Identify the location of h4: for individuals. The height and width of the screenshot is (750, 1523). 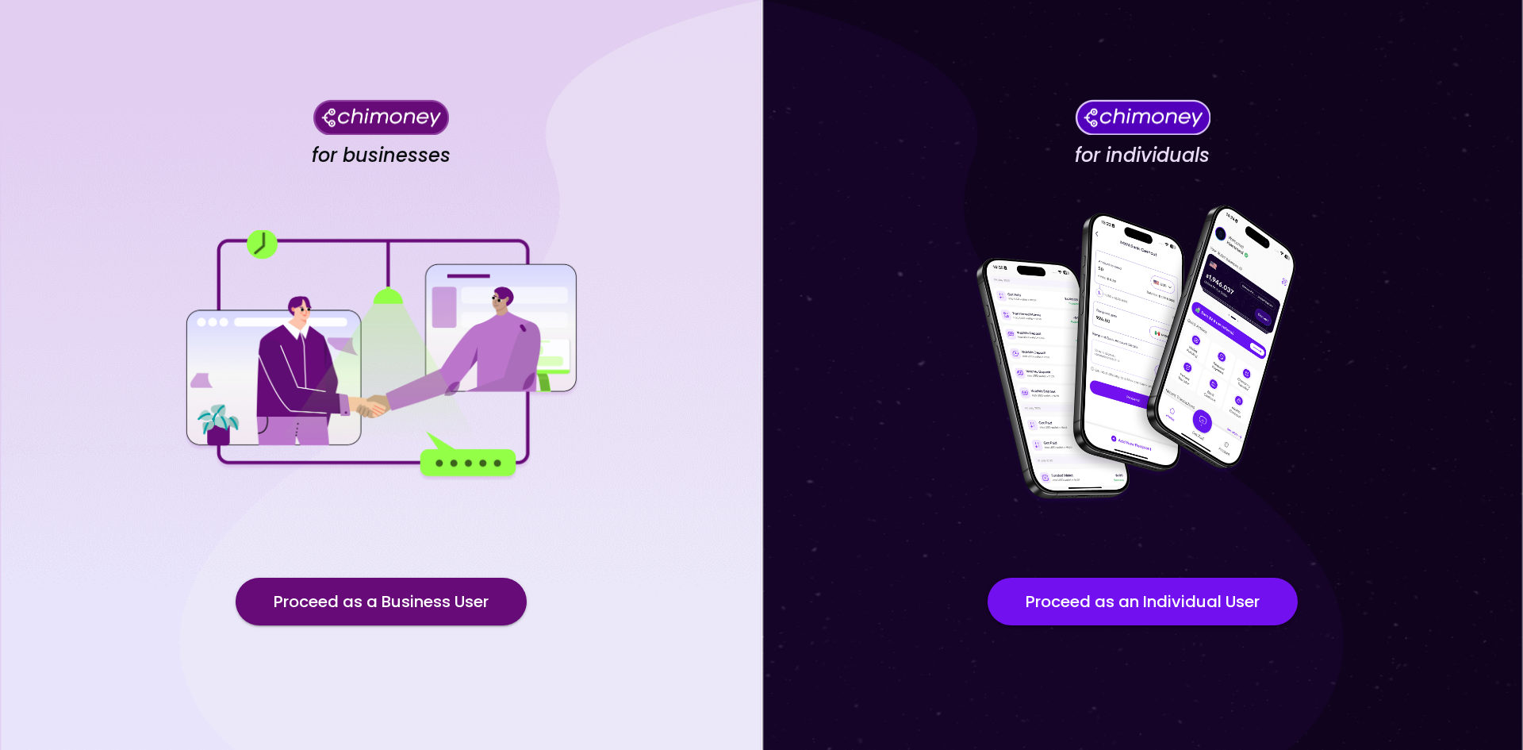
(1142, 155).